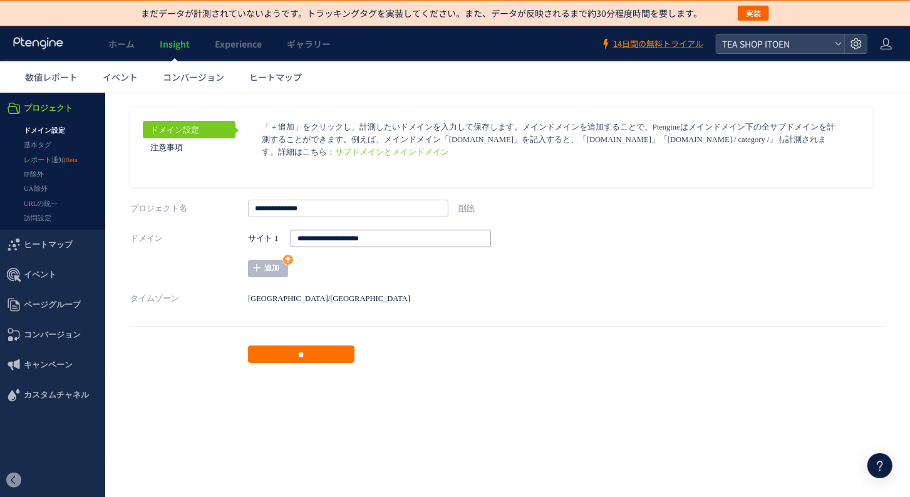 The width and height of the screenshot is (910, 497). I want to click on span: ページグループ, so click(52, 212).